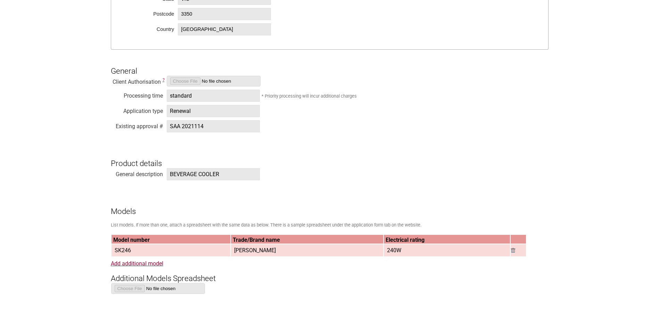 The width and height of the screenshot is (659, 321). Describe the element at coordinates (137, 80) in the screenshot. I see `div: Client Authorisation` at that location.